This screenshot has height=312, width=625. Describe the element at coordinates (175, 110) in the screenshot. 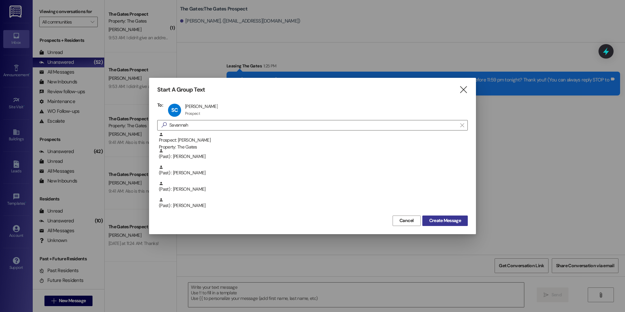

I see `span: SC` at that location.